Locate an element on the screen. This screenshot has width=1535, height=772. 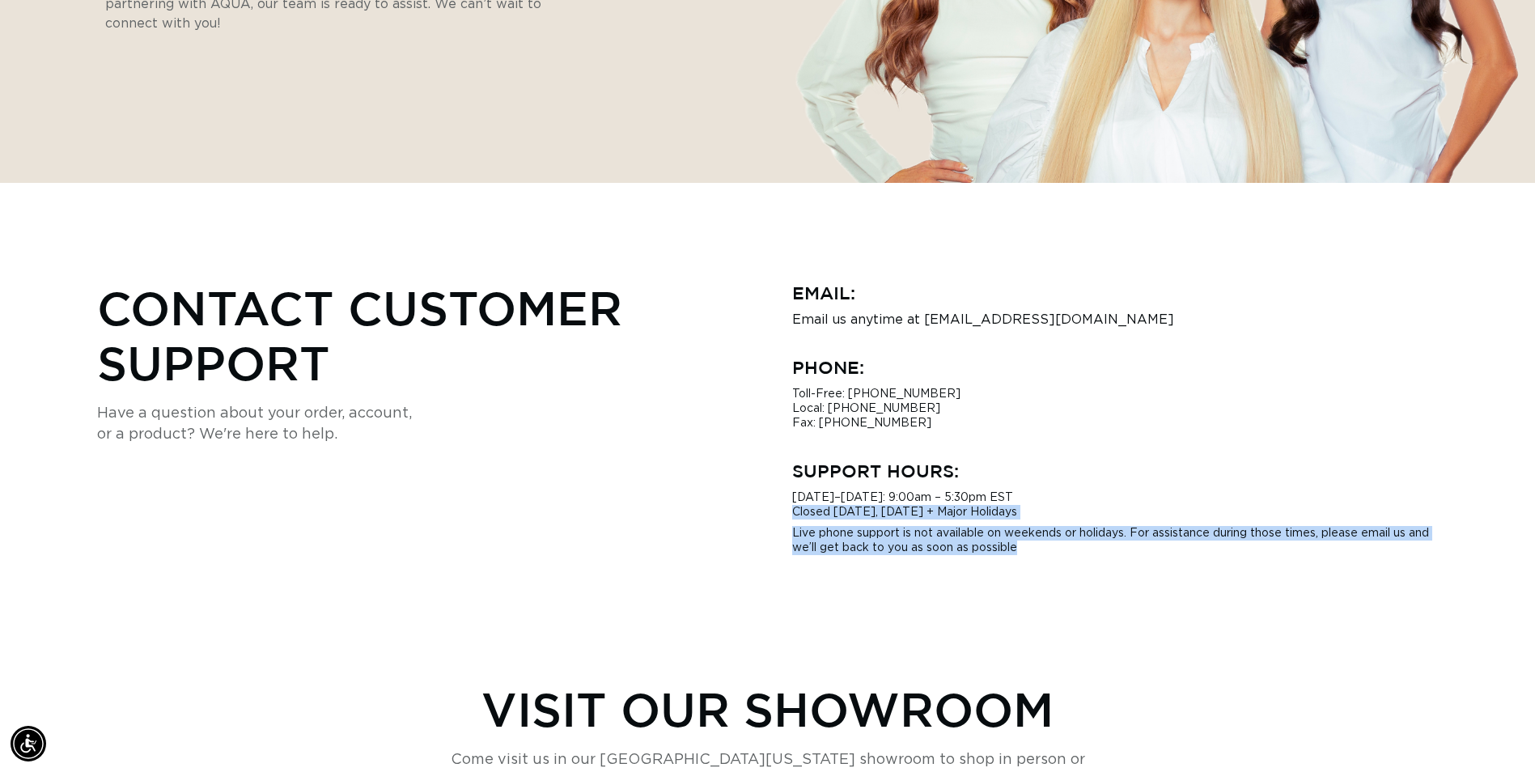
h2: Contact Customer Support is located at coordinates (420, 335).